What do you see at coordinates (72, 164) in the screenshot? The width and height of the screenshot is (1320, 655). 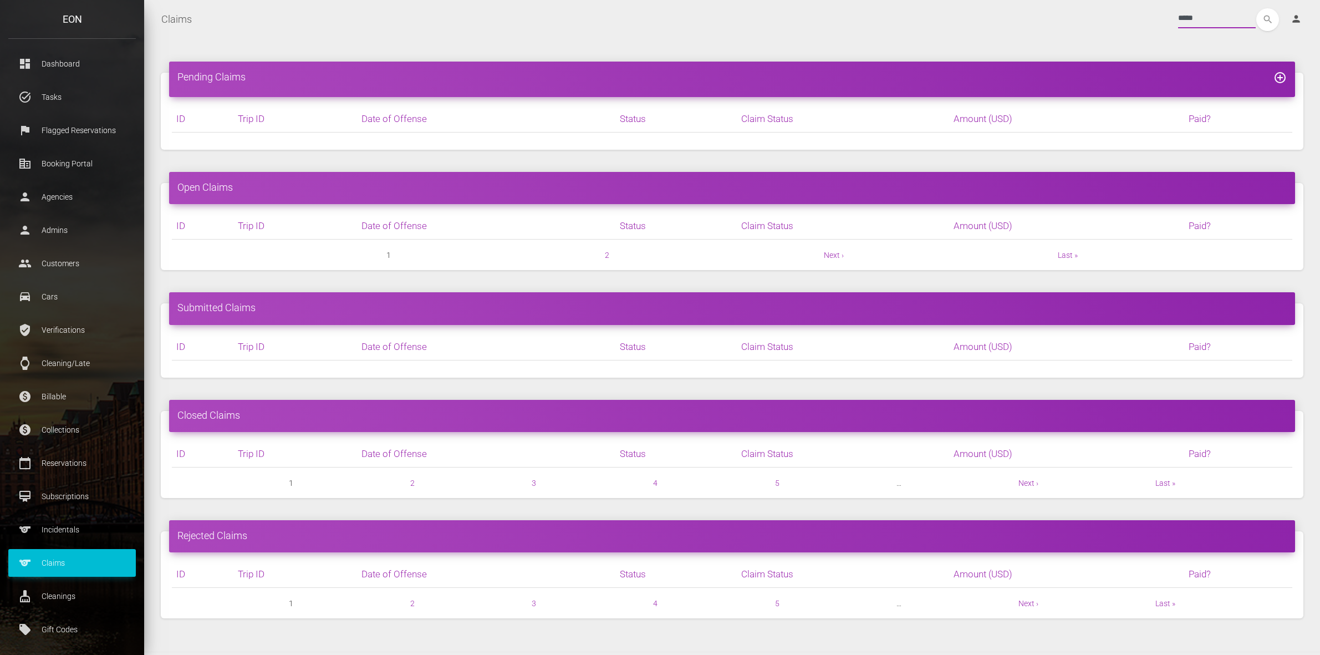 I see `p: Booking Portal` at bounding box center [72, 164].